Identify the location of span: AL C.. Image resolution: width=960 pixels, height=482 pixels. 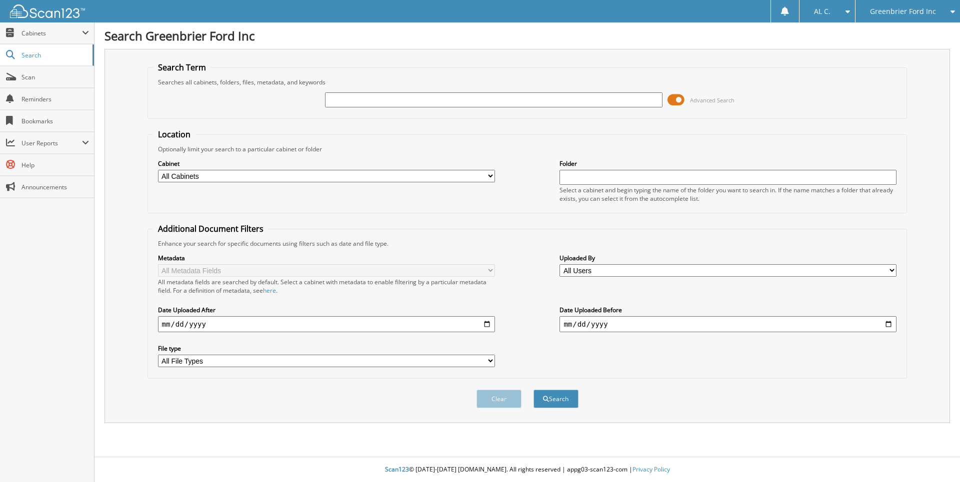
(822, 11).